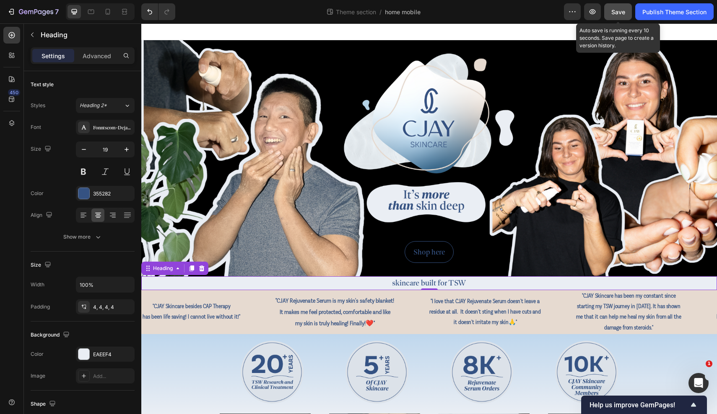 Image resolution: width=717 pixels, height=414 pixels. Describe the element at coordinates (105, 106) in the screenshot. I see `button: Heading 2*` at that location.